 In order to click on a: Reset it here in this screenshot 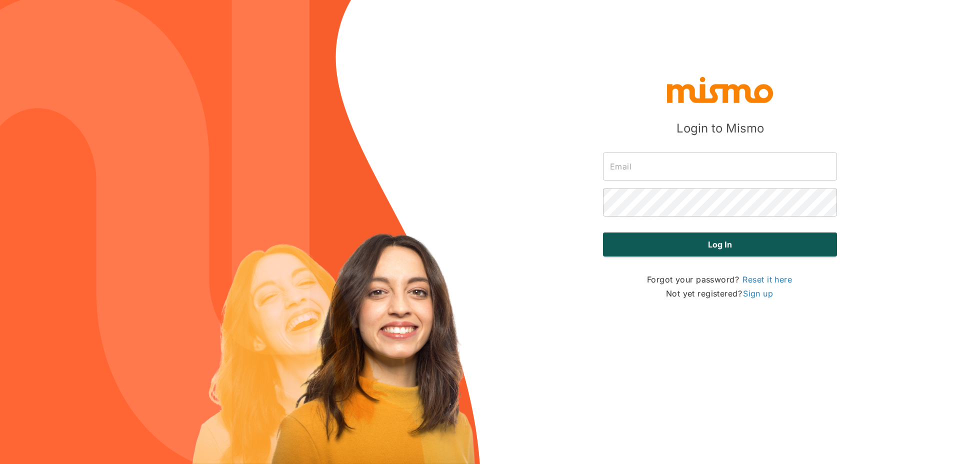, I will do `click(767, 280)`.